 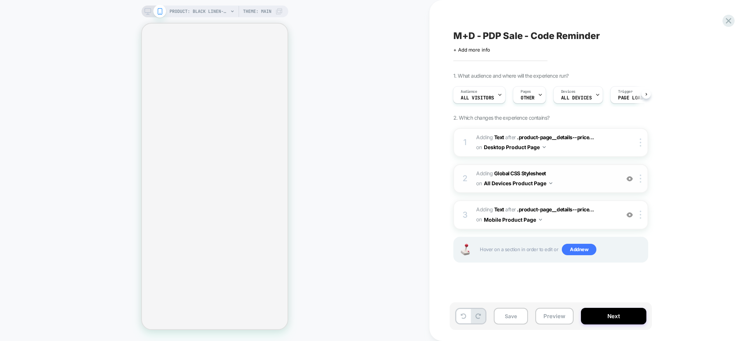 I want to click on span: ALL DEVICES, so click(x=576, y=98).